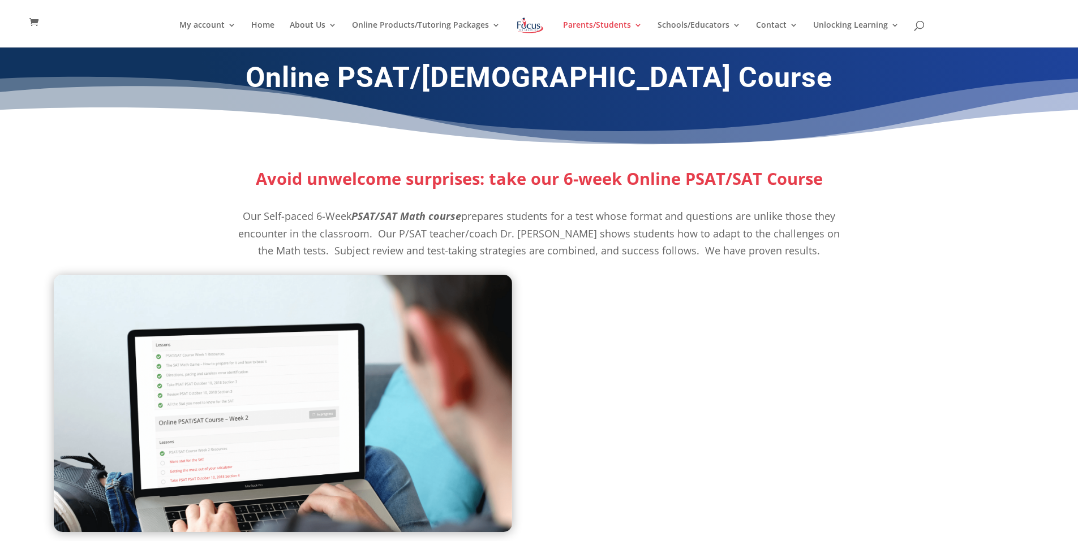  Describe the element at coordinates (297, 216) in the screenshot. I see `span: Our Self-paced 6-Week` at that location.